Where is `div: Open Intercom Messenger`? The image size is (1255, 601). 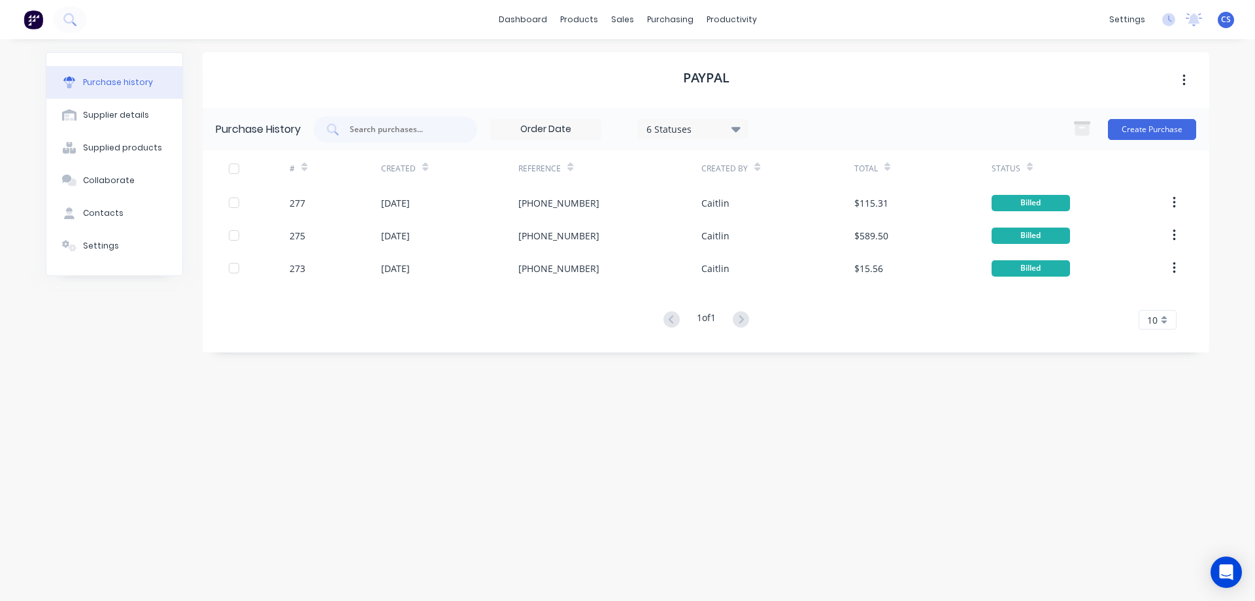
div: Open Intercom Messenger is located at coordinates (1226, 572).